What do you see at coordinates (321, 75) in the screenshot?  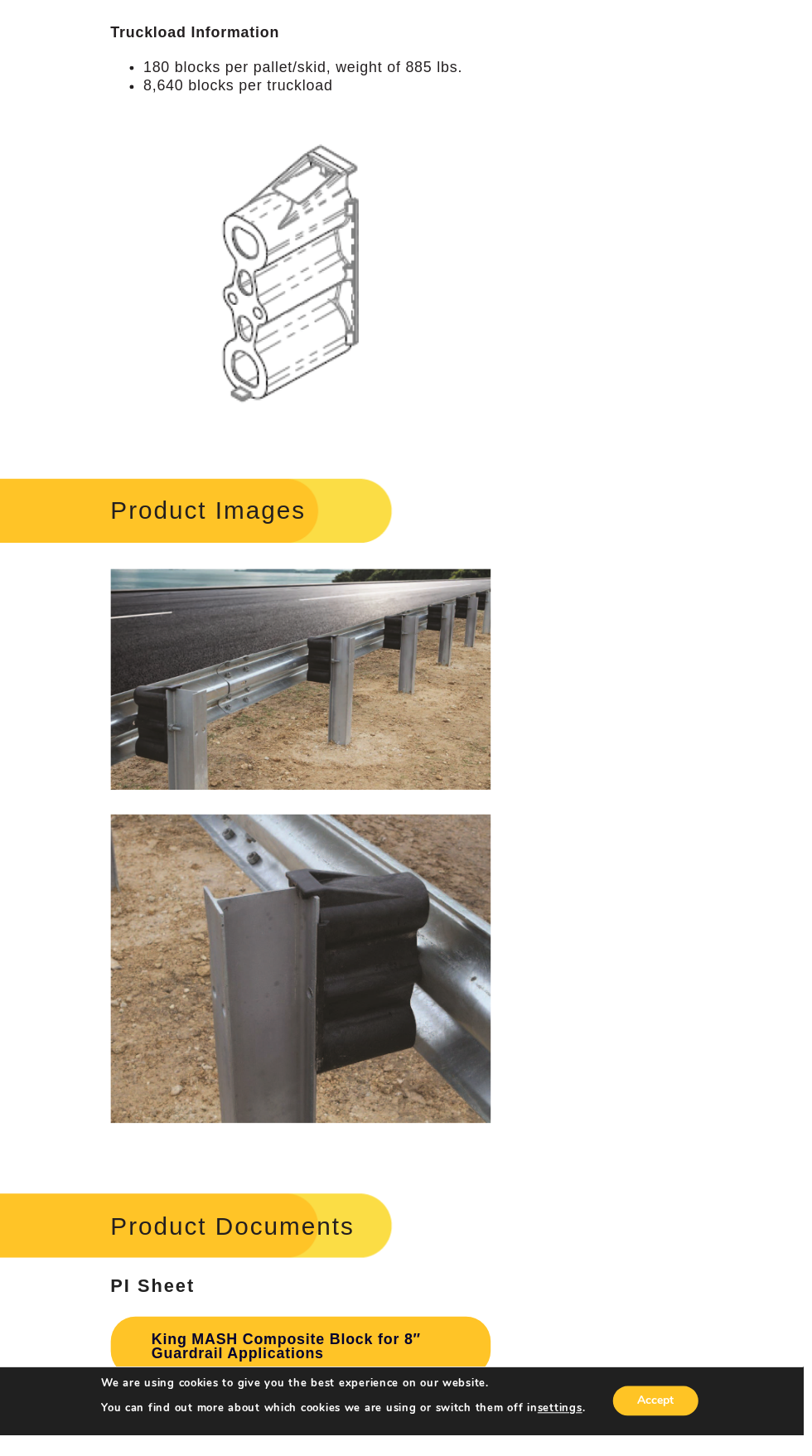 I see `li: 180 blocks per pallet/skid, weight of 885 lbs.` at bounding box center [321, 75].